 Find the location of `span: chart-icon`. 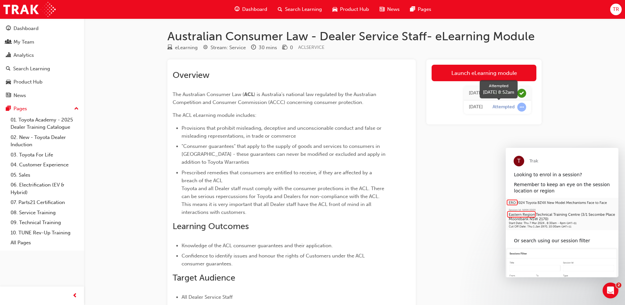

span: chart-icon is located at coordinates (8, 55).